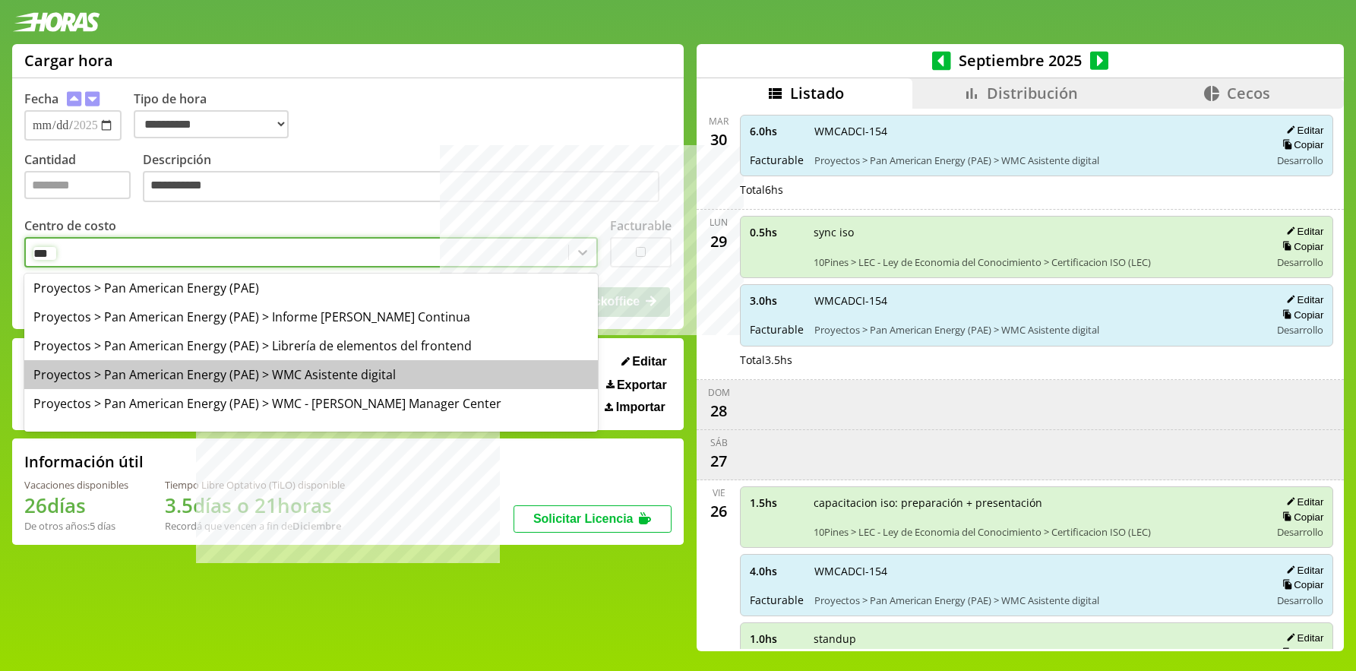 Image resolution: width=1356 pixels, height=671 pixels. What do you see at coordinates (84, 178) in the screenshot?
I see `label: Cantidad` at bounding box center [84, 178].